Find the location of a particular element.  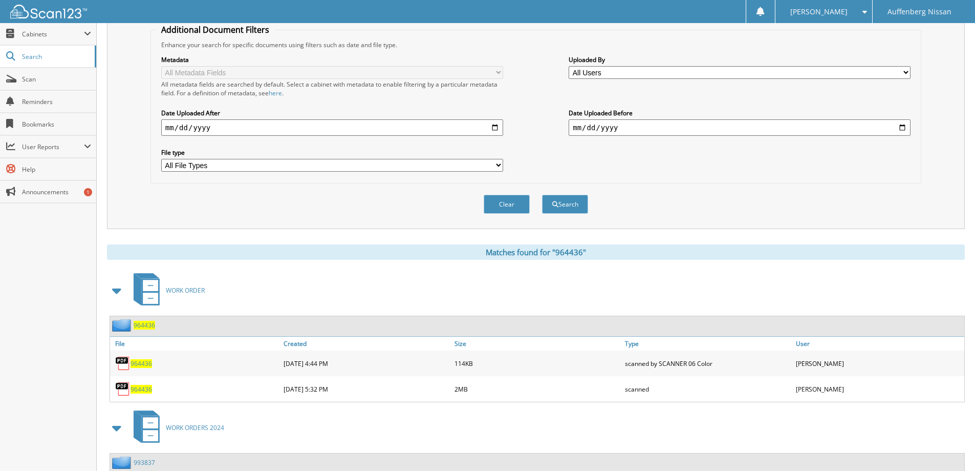

a: WORK ORDER is located at coordinates (166, 290).